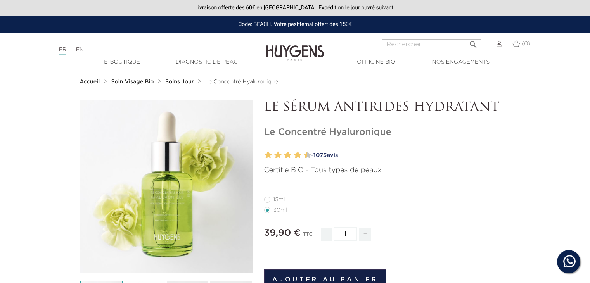 This screenshot has height=283, width=590. What do you see at coordinates (264, 155) in the screenshot?
I see `label: 1` at bounding box center [264, 155].